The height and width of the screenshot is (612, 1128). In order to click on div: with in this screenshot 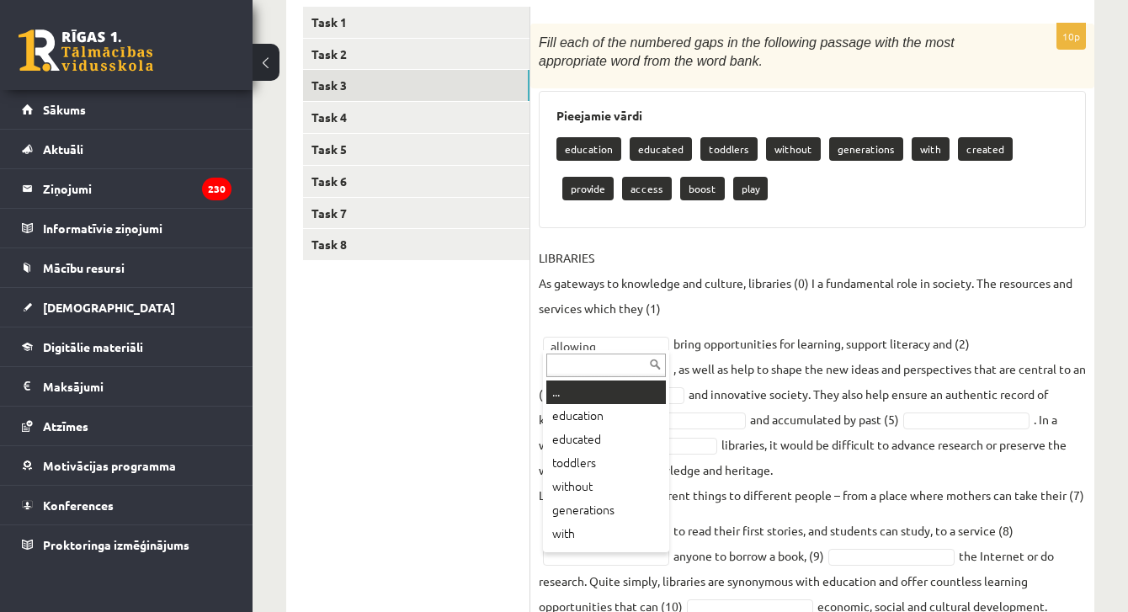, I will do `click(606, 534)`.